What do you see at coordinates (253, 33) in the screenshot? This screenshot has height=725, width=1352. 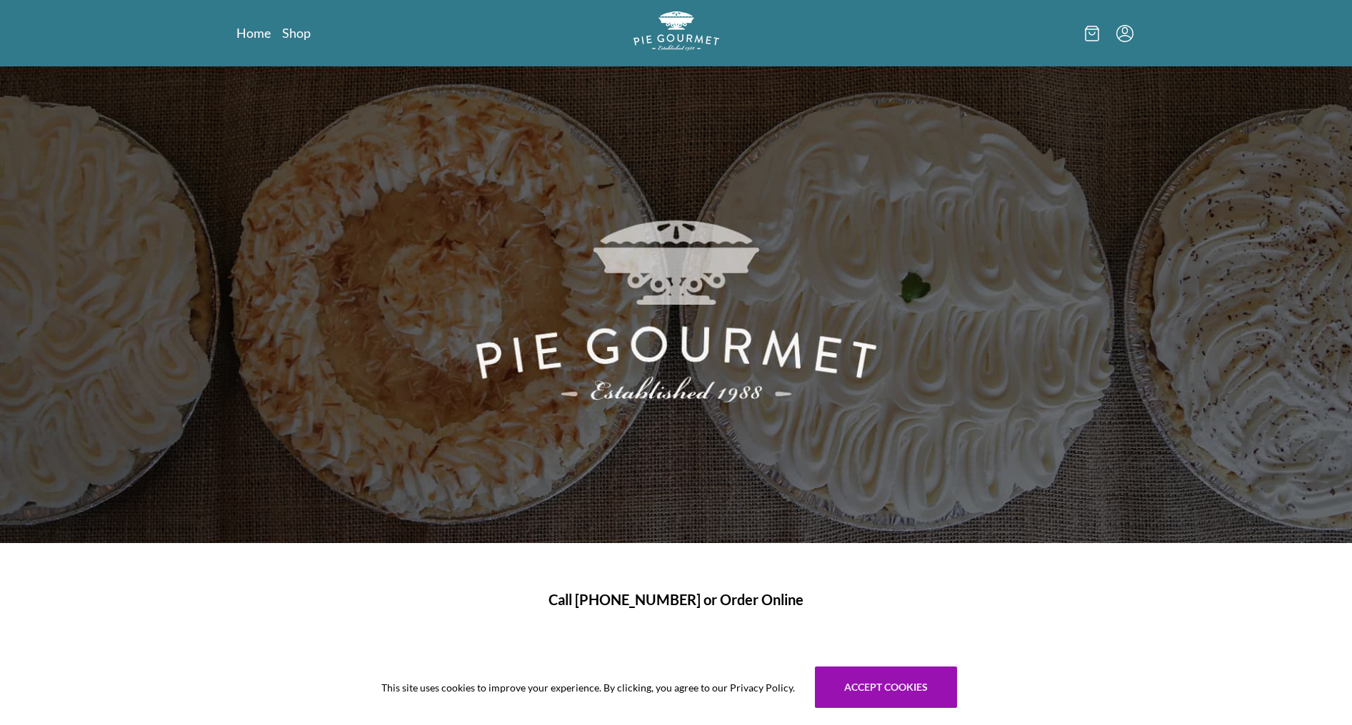 I see `a: Home` at bounding box center [253, 33].